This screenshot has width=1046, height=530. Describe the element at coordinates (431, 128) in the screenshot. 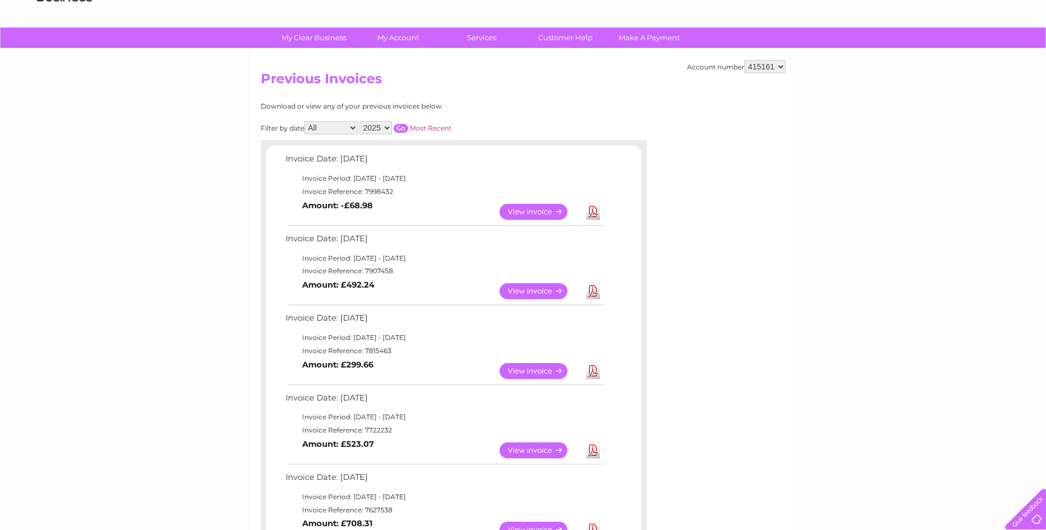

I see `a: Most Recent` at that location.